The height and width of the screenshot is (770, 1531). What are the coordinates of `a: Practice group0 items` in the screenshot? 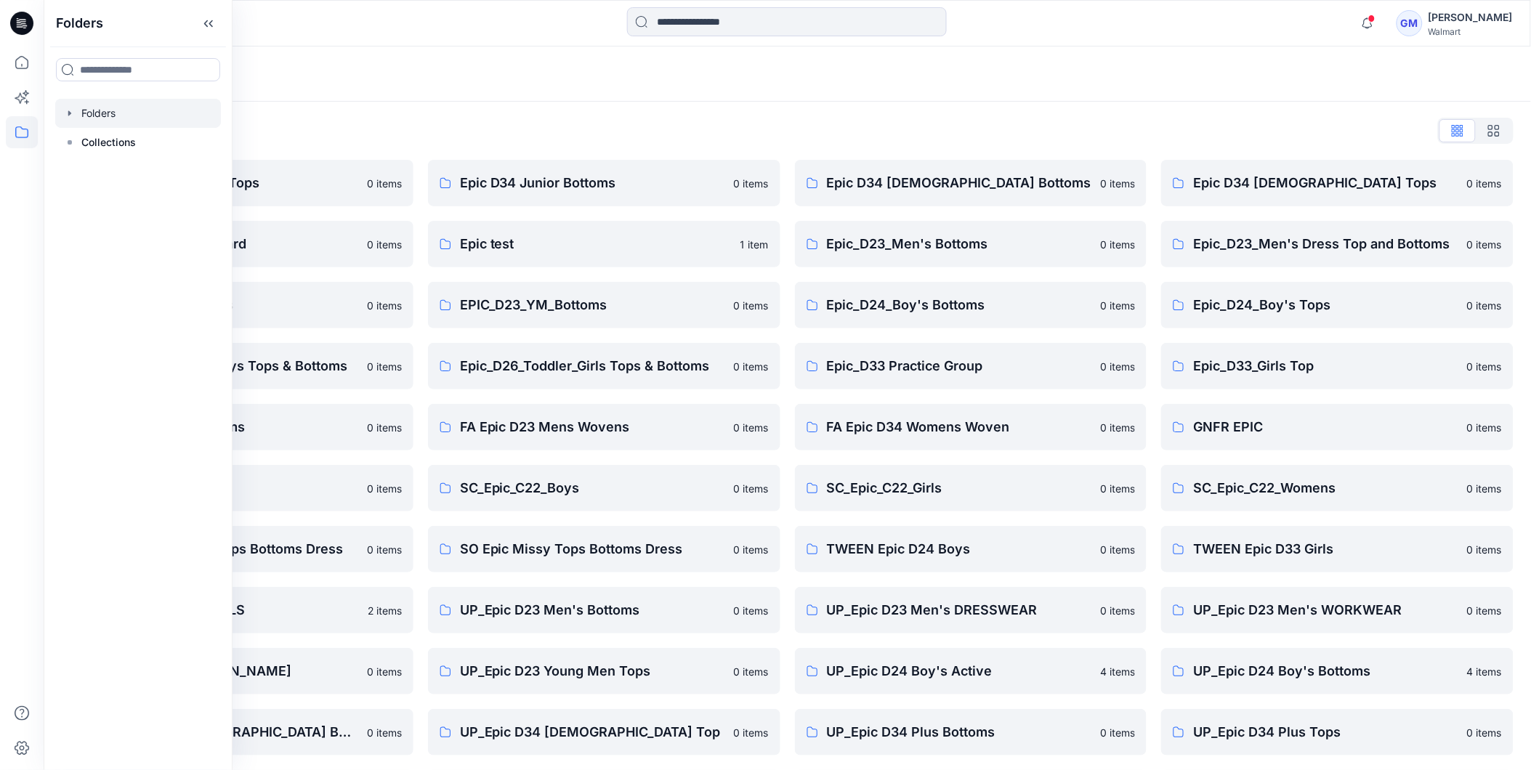 It's located at (237, 488).